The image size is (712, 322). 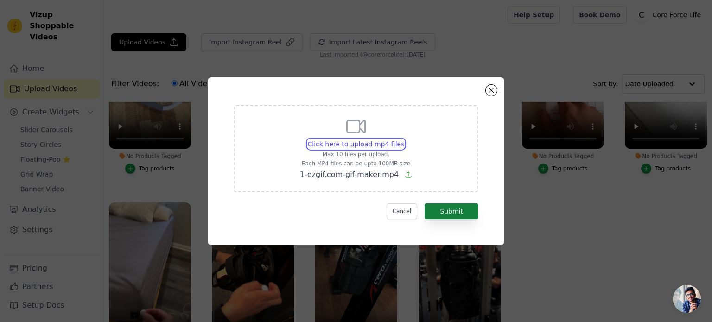 What do you see at coordinates (349, 174) in the screenshot?
I see `span: 1-ezgif.com-gif-maker.mp4` at bounding box center [349, 174].